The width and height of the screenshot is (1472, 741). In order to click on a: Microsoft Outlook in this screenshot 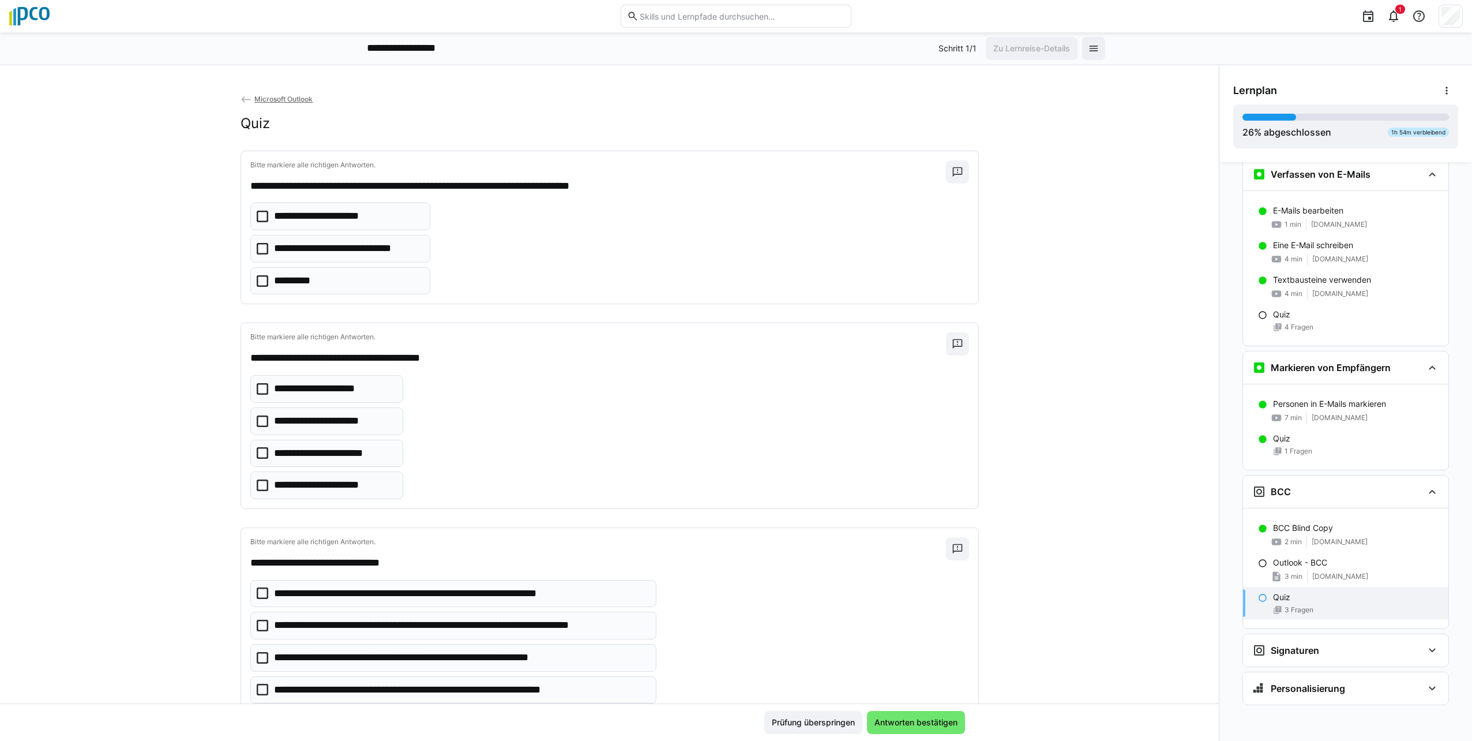, I will do `click(277, 99)`.